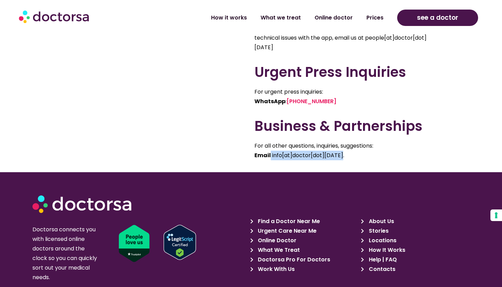 Image resolution: width=502 pixels, height=287 pixels. What do you see at coordinates (303, 259) in the screenshot?
I see `a: Doctorsa Pro For Doctors` at bounding box center [303, 259].